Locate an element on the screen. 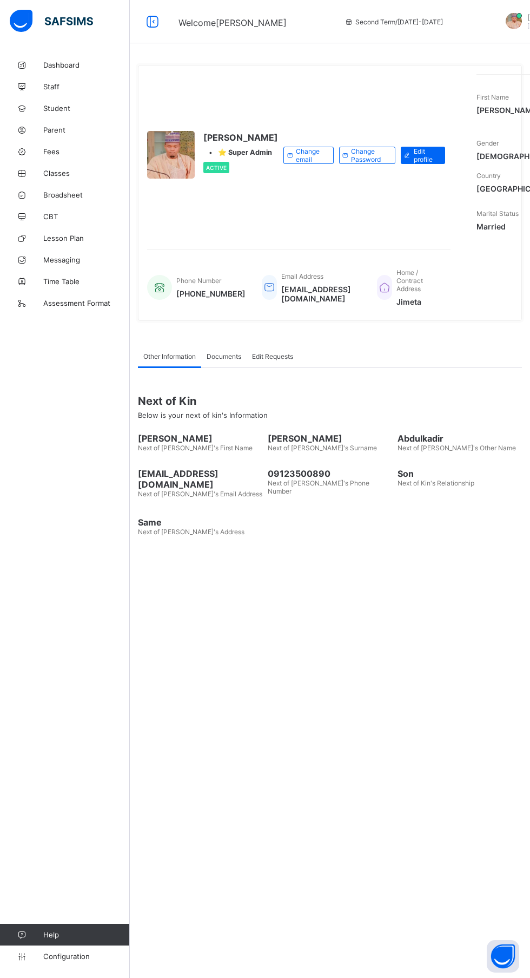 The width and height of the screenshot is (530, 978). span: Staff is located at coordinates (87, 87).